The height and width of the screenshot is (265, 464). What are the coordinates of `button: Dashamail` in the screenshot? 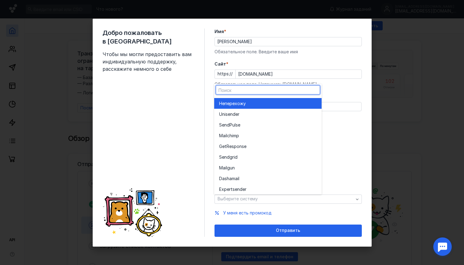 It's located at (268, 179).